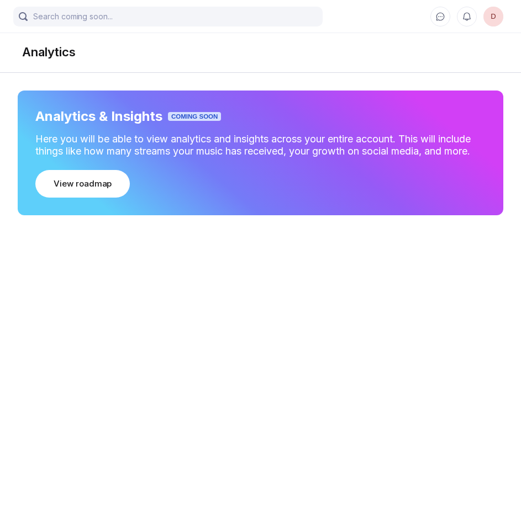 The image size is (521, 521). I want to click on div: Analytics & Insights, so click(99, 116).